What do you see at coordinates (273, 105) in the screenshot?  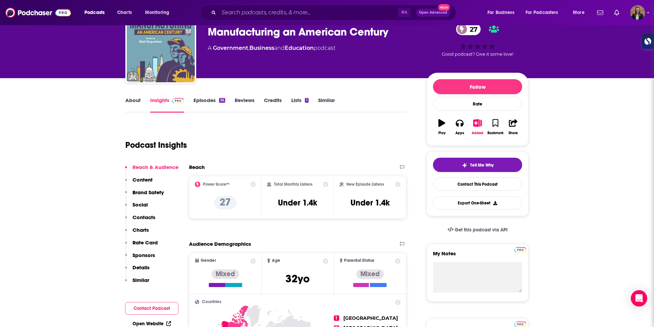 I see `a: Credits` at bounding box center [273, 105].